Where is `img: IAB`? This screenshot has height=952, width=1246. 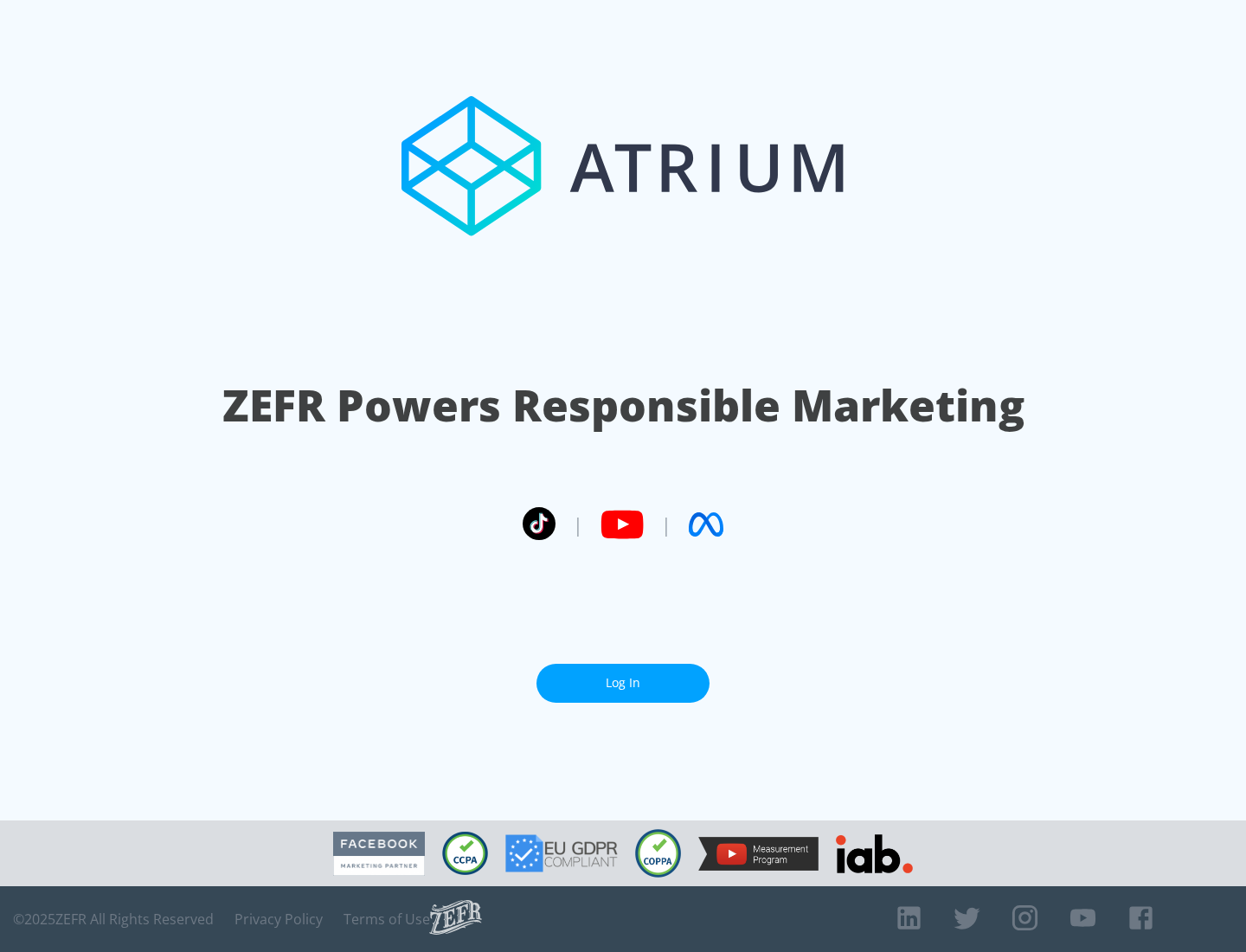
img: IAB is located at coordinates (874, 853).